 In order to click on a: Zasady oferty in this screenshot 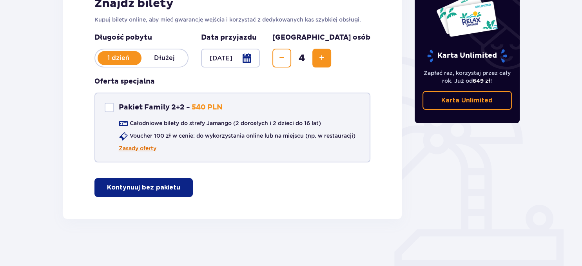, I will do `click(138, 148)`.